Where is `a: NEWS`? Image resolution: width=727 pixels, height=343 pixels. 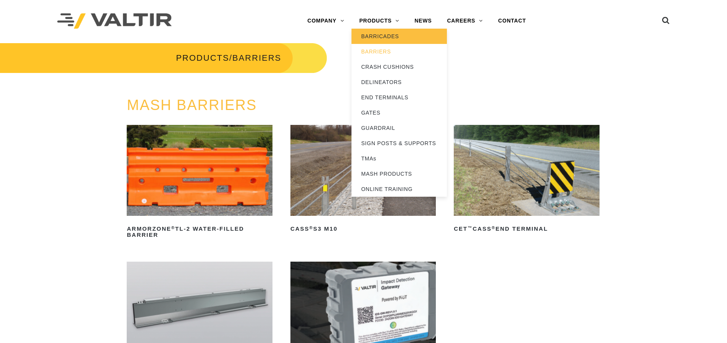 a: NEWS is located at coordinates (423, 21).